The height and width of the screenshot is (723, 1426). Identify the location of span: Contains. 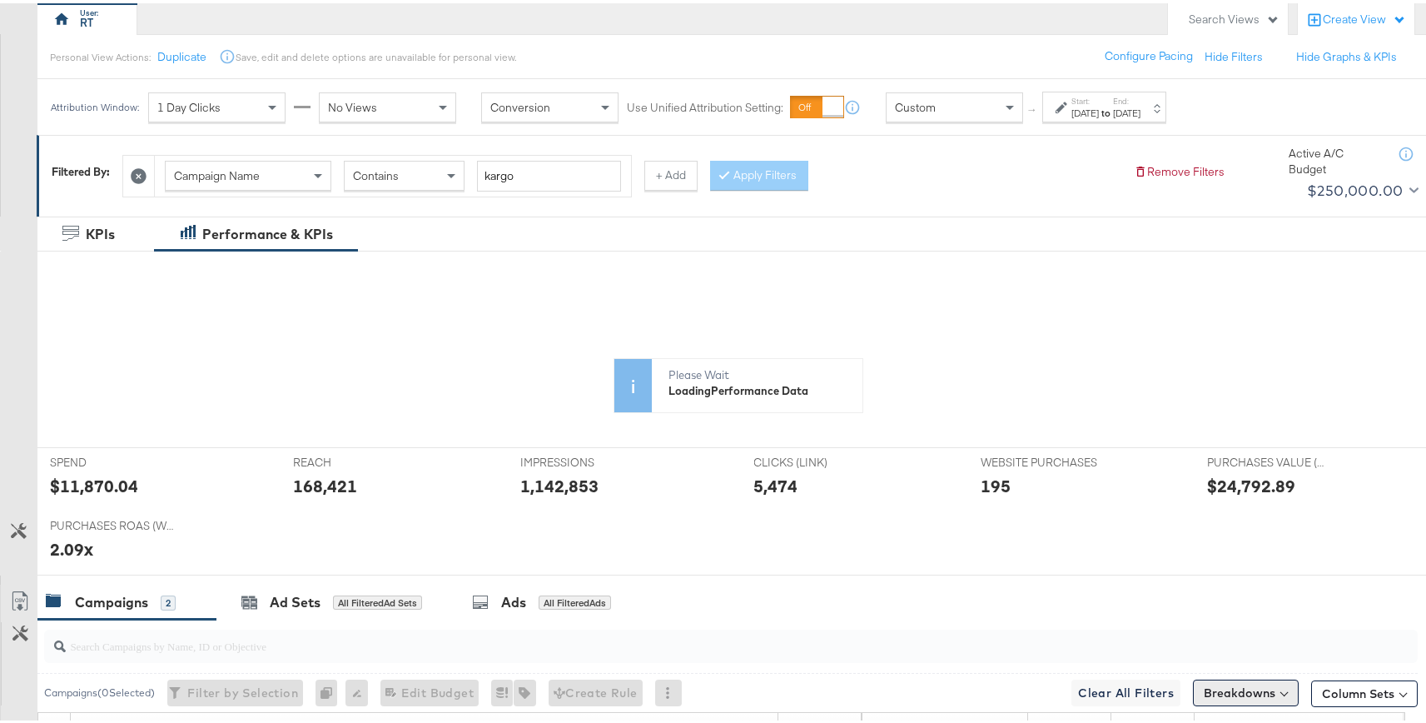
(376, 172).